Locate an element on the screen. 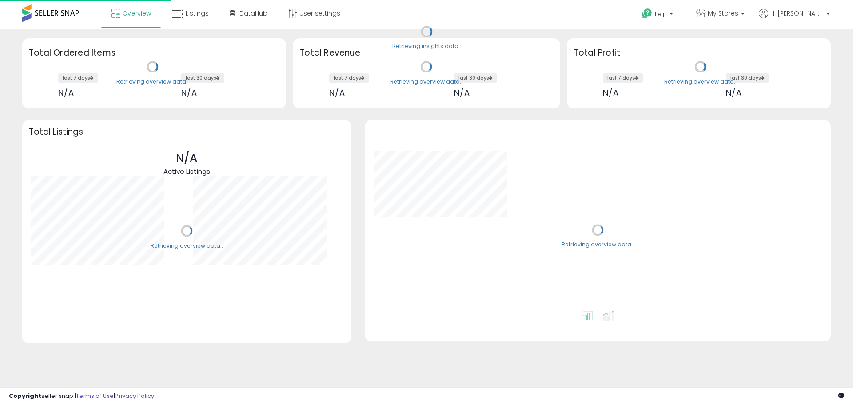 The image size is (853, 405). a: Terms of Use is located at coordinates (95, 395).